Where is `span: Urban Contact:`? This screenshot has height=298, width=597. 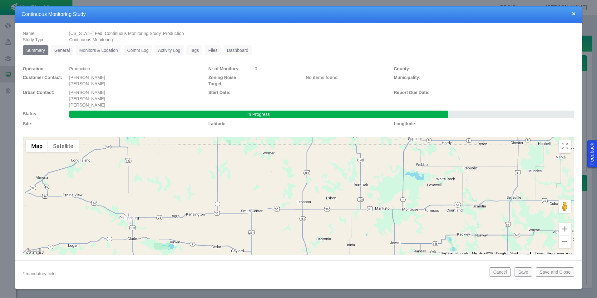 span: Urban Contact: is located at coordinates (38, 92).